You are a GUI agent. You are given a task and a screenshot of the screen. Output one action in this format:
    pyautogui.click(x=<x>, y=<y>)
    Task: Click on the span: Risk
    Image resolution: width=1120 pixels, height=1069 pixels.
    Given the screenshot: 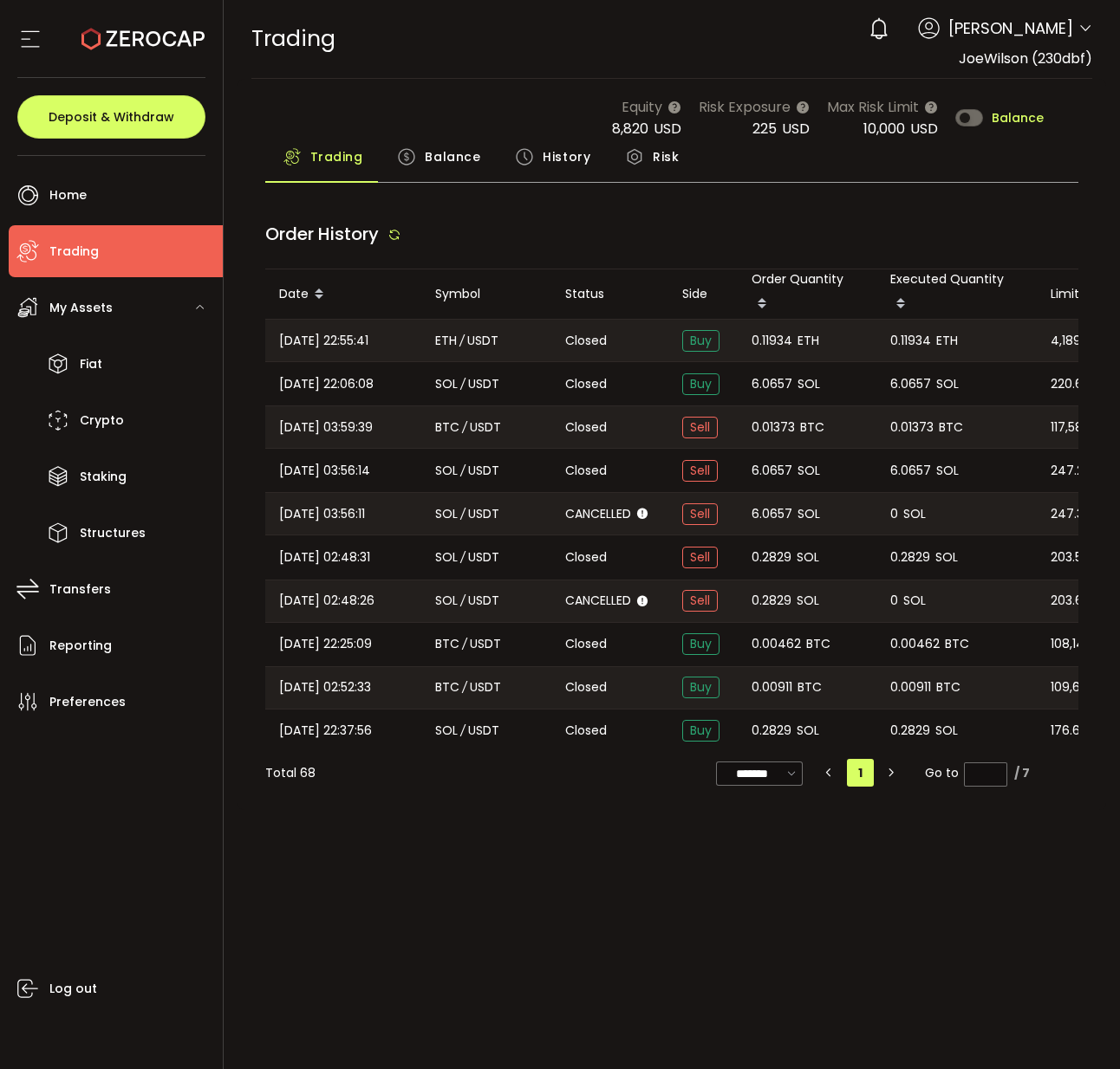 What is the action you would take?
    pyautogui.click(x=665, y=156)
    